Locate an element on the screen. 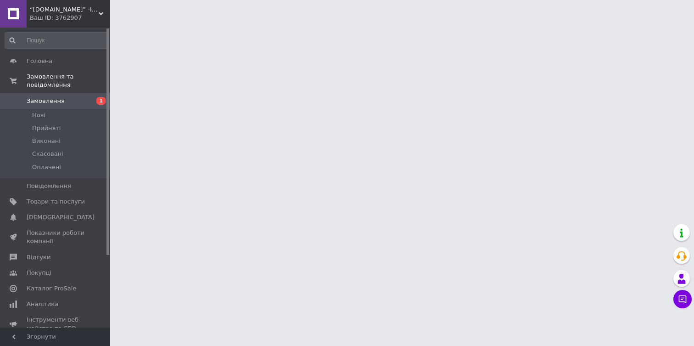 This screenshot has height=346, width=694. span: Виконані is located at coordinates (46, 141).